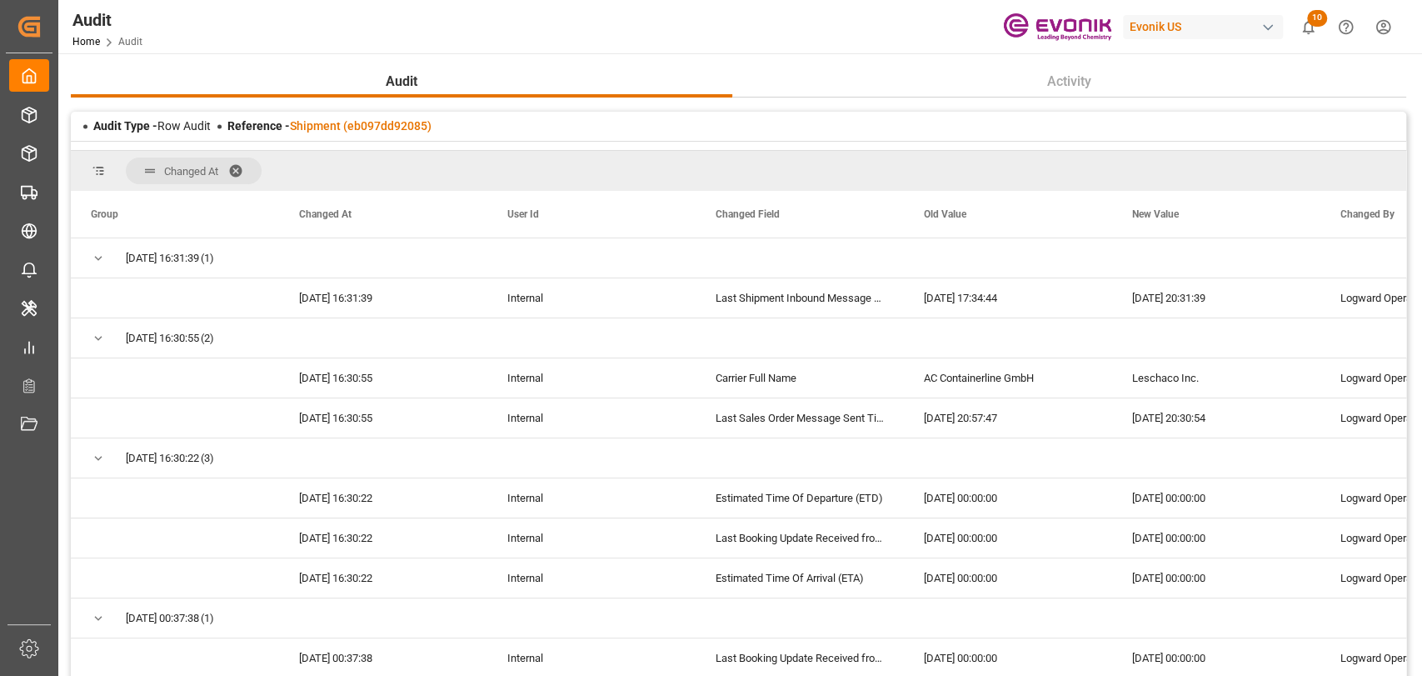 Image resolution: width=1422 pixels, height=676 pixels. I want to click on button: Help Center, so click(1346, 27).